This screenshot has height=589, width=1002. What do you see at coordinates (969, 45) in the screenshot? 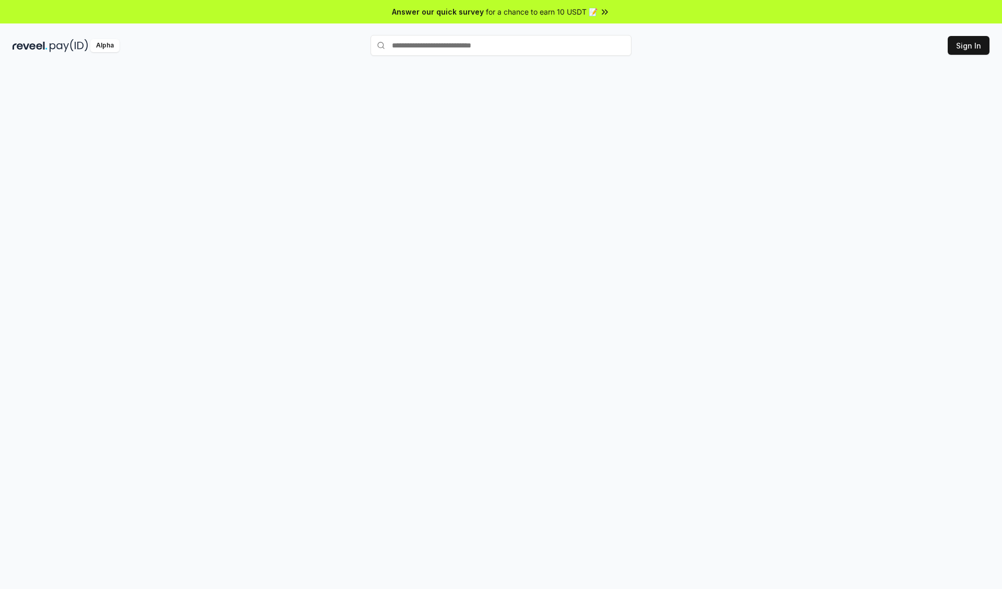
I see `button: Sign In` at bounding box center [969, 45].